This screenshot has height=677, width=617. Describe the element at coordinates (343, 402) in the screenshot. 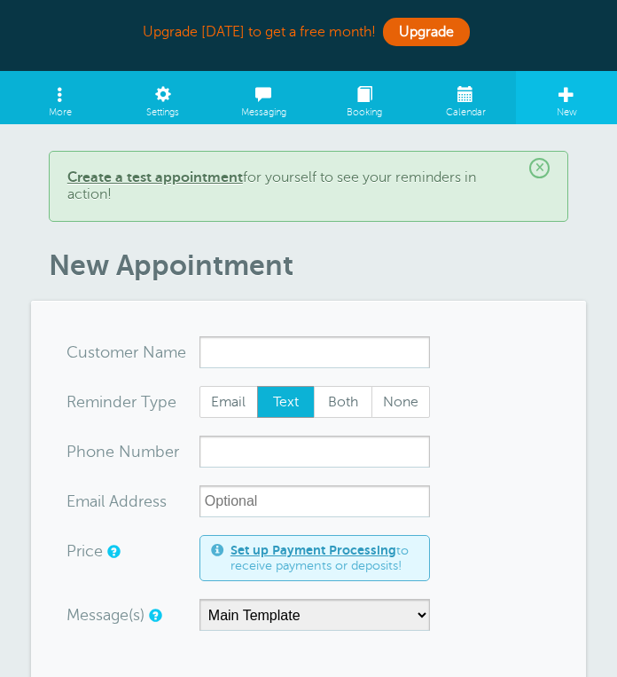

I see `label: Both` at that location.